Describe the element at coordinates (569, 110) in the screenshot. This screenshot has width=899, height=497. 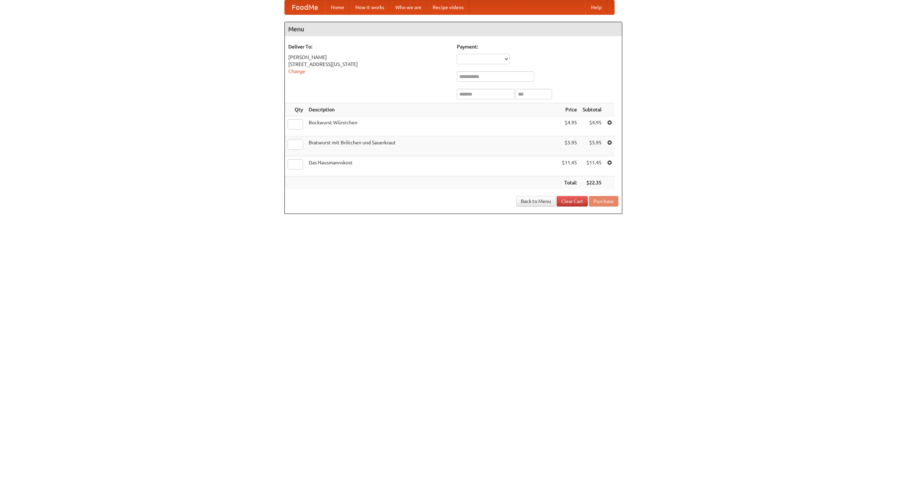
I see `th: Price` at that location.